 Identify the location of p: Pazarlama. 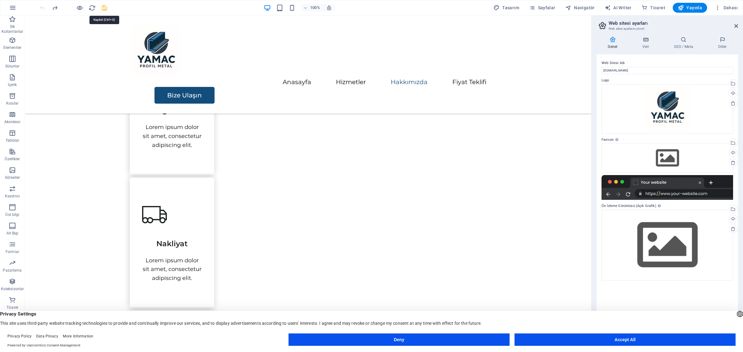
(12, 270).